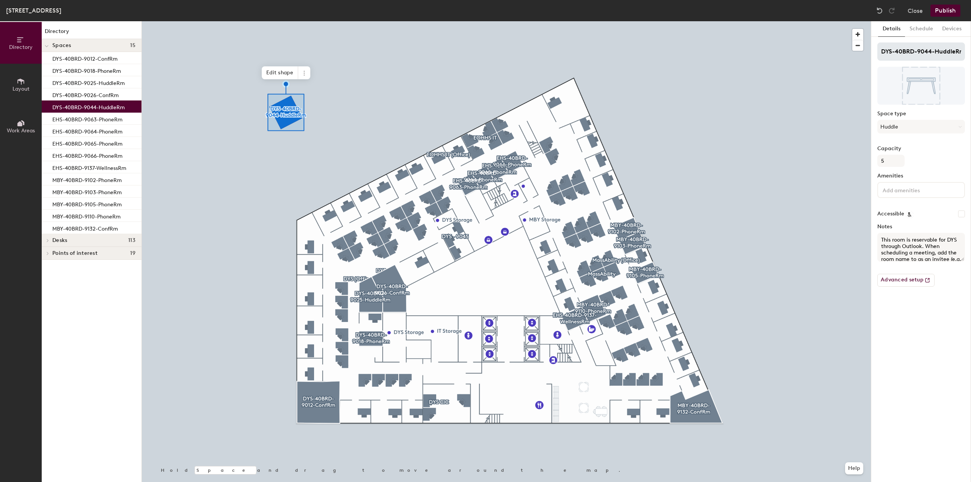  What do you see at coordinates (87, 143) in the screenshot?
I see `p: EHS-40BRD-9065-PhoneRm` at bounding box center [87, 143].